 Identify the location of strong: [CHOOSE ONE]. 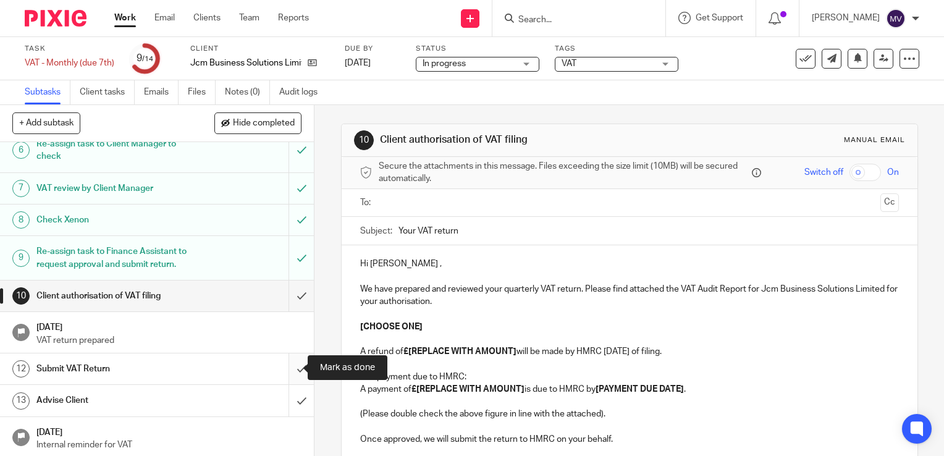
(391, 327).